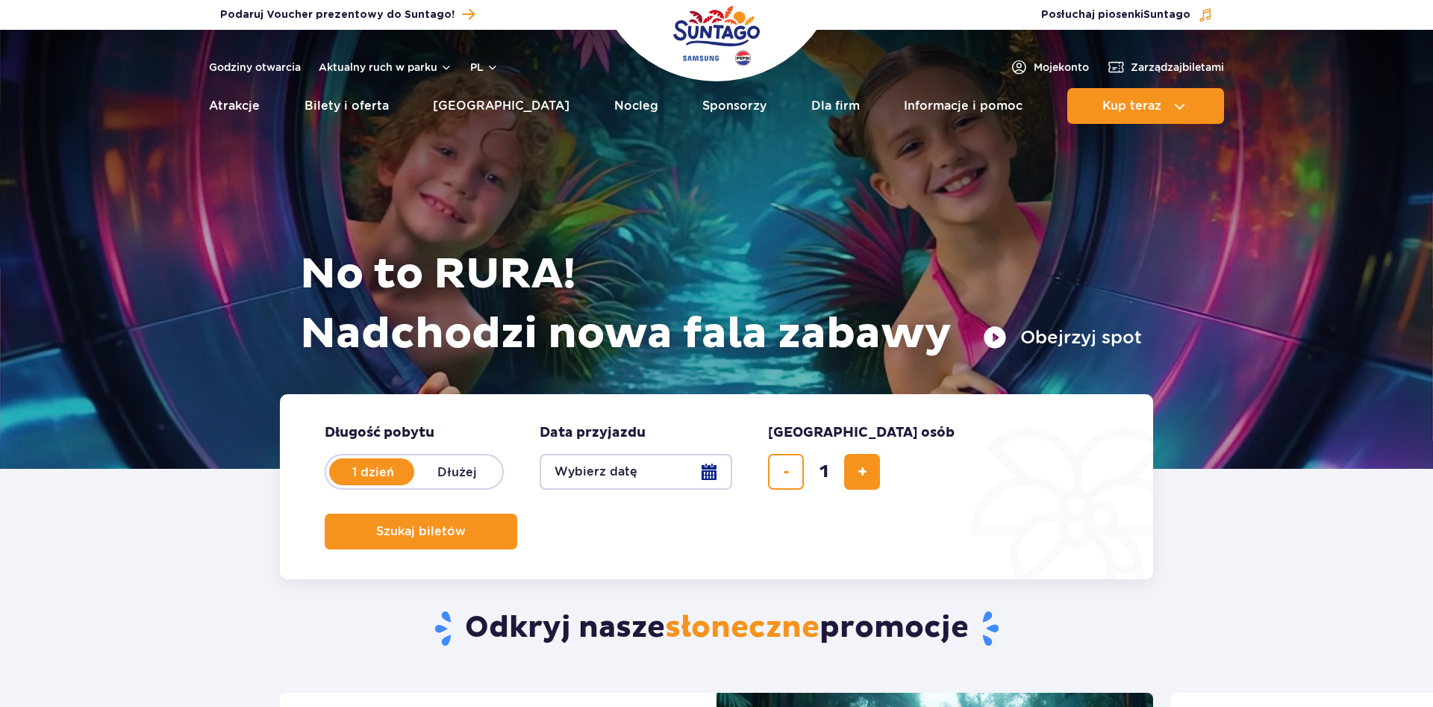 This screenshot has height=707, width=1433. Describe the element at coordinates (716, 486) in the screenshot. I see `form: Planowanie wizyty w Park of Poland` at that location.